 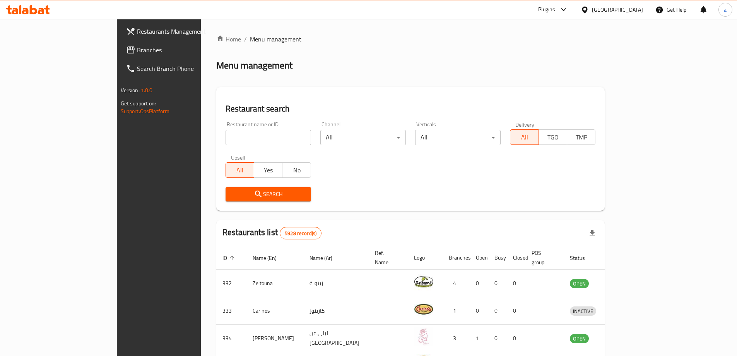 What do you see at coordinates (272, 233) in the screenshot?
I see `h2: Restaurants list` at bounding box center [272, 233].